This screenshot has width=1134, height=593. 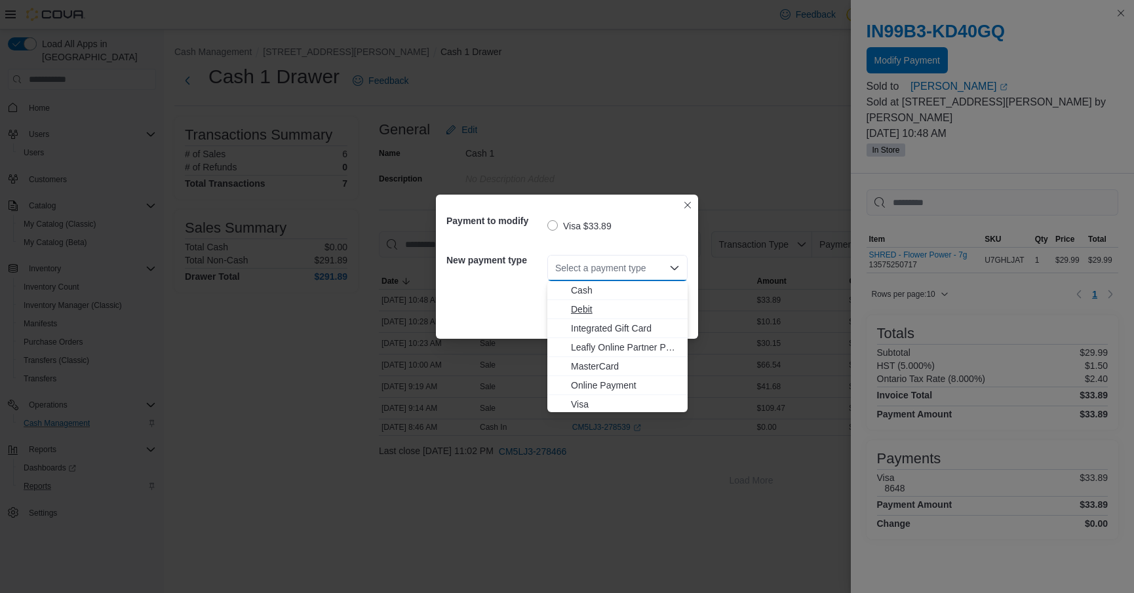 What do you see at coordinates (674, 268) in the screenshot?
I see `button: Close list of options` at bounding box center [674, 268].